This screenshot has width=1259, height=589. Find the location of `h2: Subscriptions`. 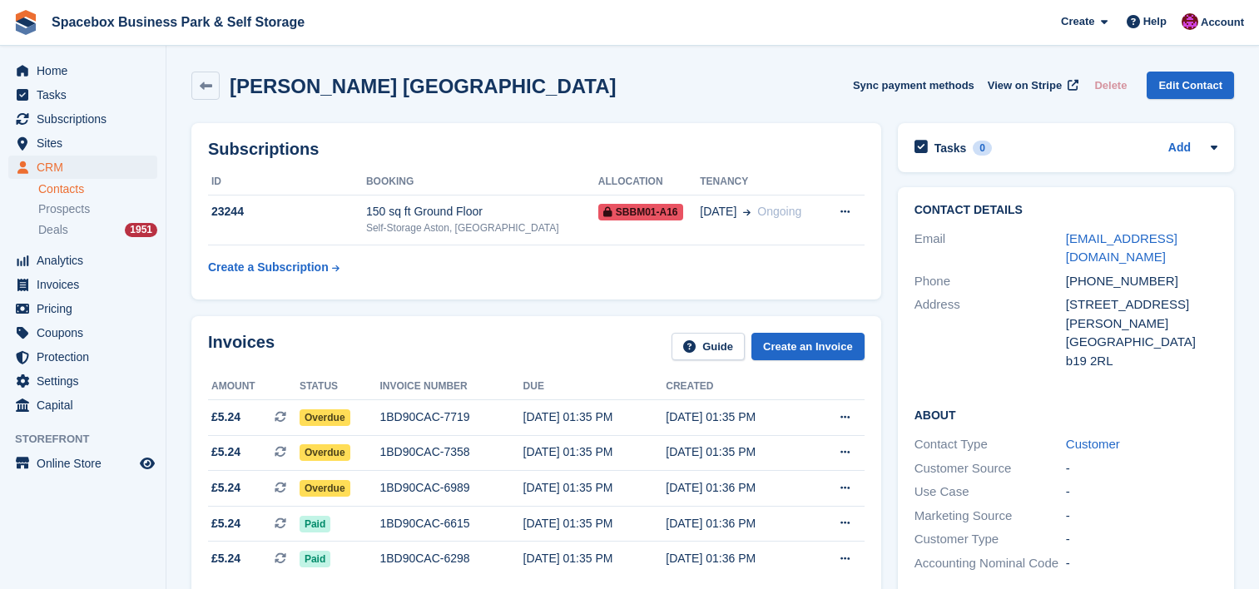

h2: Subscriptions is located at coordinates (536, 149).